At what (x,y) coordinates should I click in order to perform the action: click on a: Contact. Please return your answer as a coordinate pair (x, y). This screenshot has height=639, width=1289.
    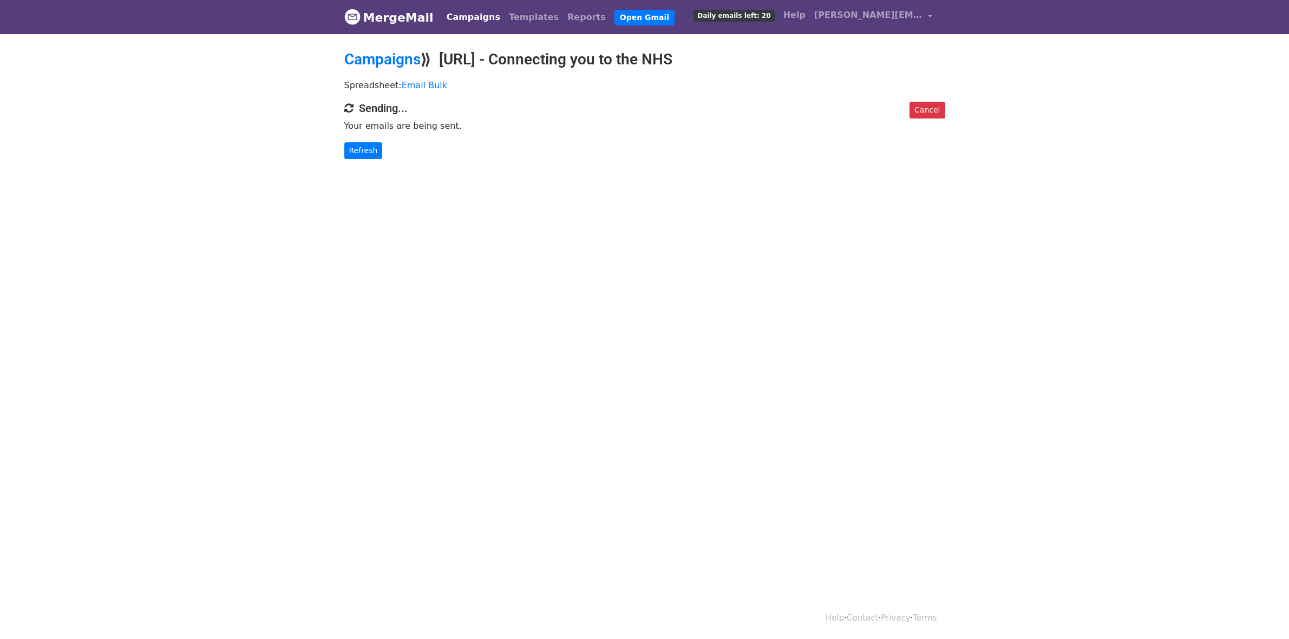
    Looking at the image, I should click on (862, 618).